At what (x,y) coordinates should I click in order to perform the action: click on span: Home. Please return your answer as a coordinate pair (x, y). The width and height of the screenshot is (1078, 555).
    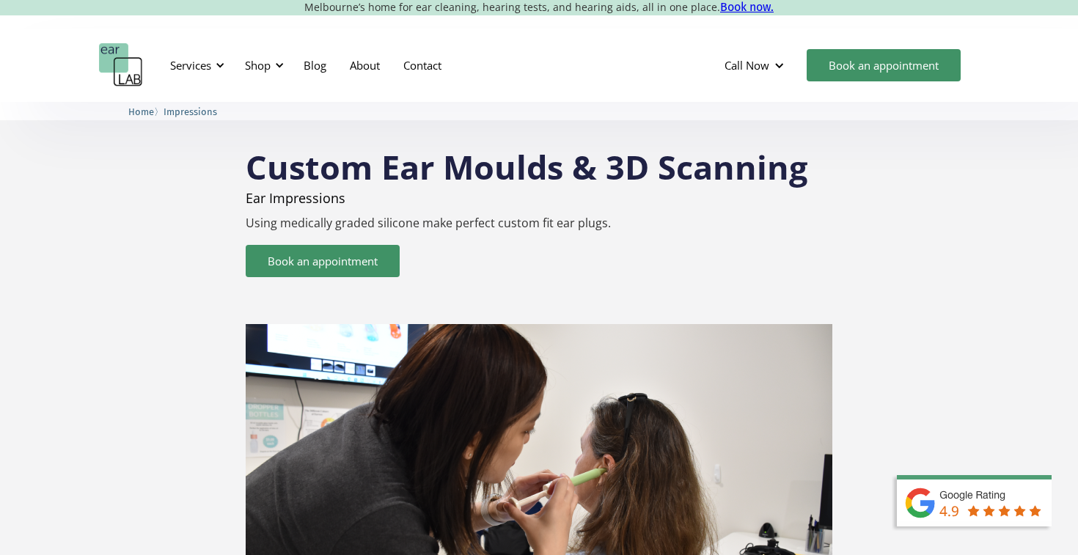
    Looking at the image, I should click on (141, 111).